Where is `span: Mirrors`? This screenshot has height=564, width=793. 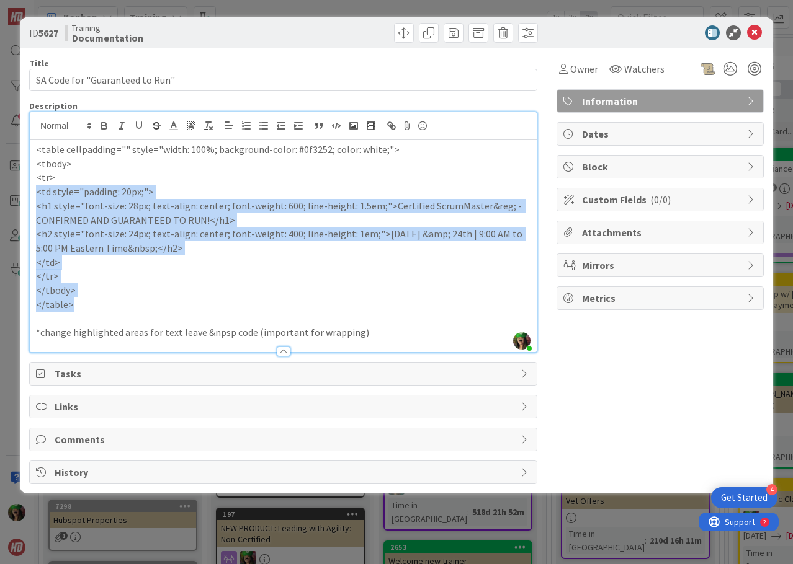
span: Mirrors is located at coordinates (661, 265).